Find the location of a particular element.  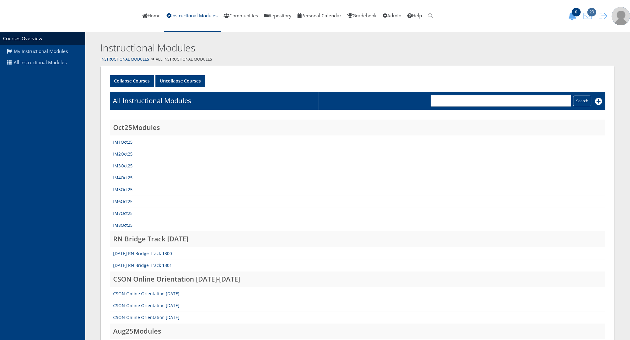

a: IM2Oct25 is located at coordinates (123, 154).